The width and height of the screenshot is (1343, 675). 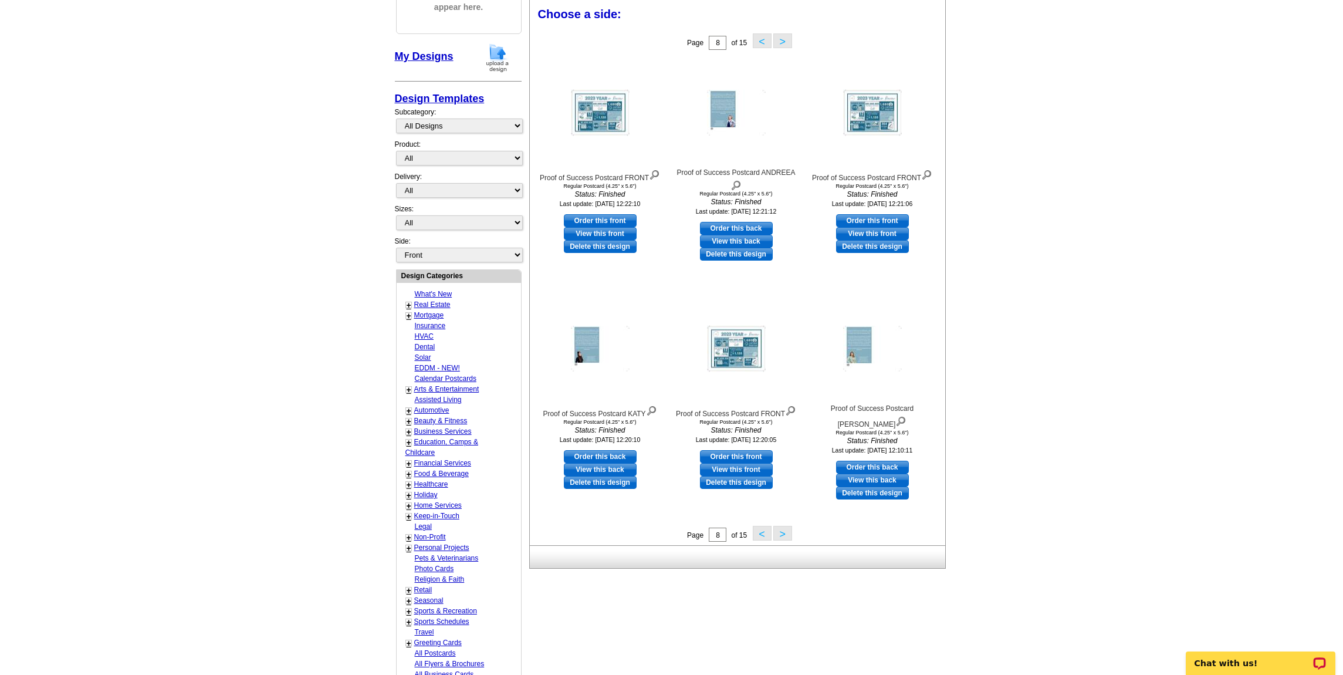 I want to click on a: Solar, so click(x=423, y=357).